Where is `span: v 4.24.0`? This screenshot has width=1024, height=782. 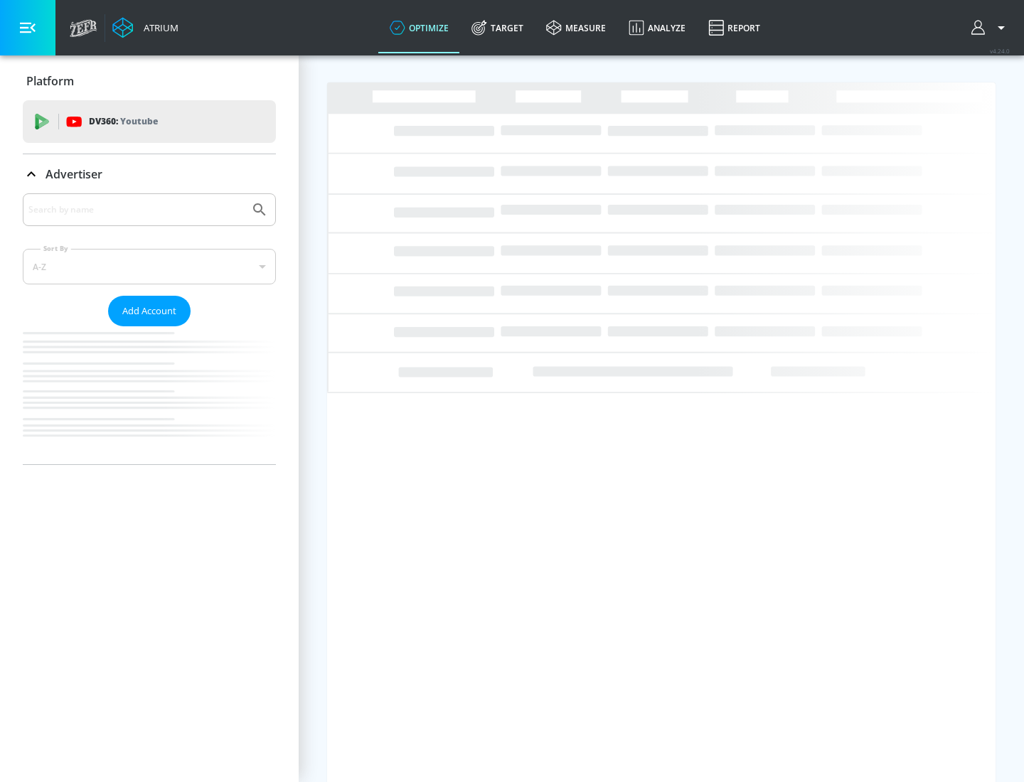
span: v 4.24.0 is located at coordinates (1000, 50).